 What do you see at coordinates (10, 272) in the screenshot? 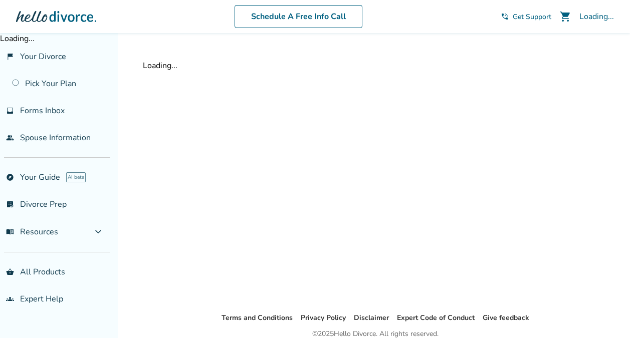
I see `span: shopping_basket` at bounding box center [10, 272].